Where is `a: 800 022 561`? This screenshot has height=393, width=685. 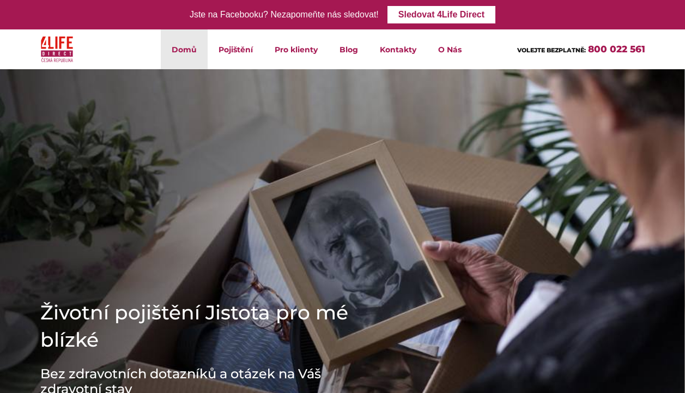 a: 800 022 561 is located at coordinates (617, 49).